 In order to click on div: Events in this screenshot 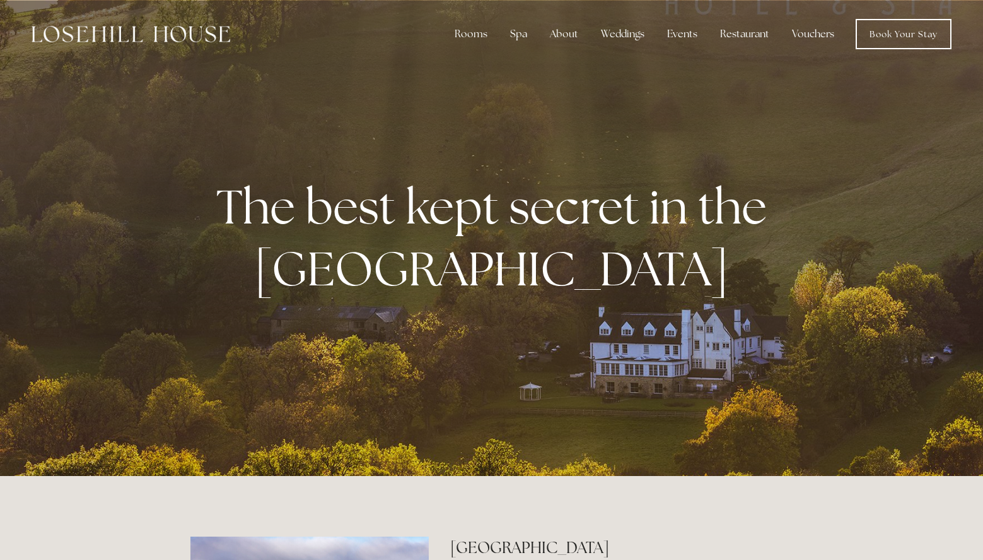, I will do `click(683, 34)`.